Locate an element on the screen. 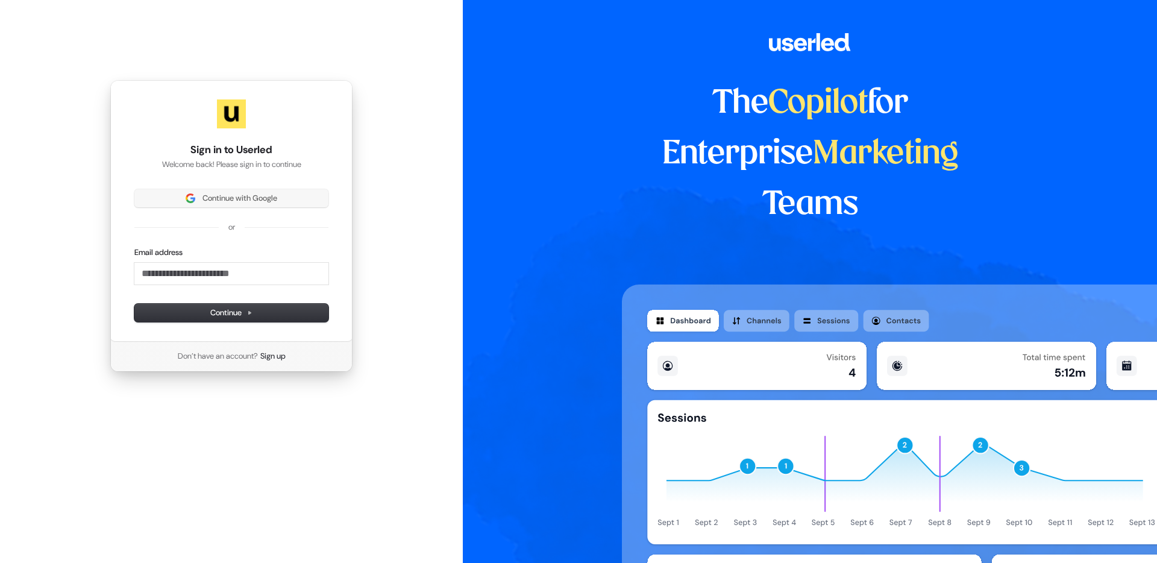  span: Continue with Google is located at coordinates (240, 198).